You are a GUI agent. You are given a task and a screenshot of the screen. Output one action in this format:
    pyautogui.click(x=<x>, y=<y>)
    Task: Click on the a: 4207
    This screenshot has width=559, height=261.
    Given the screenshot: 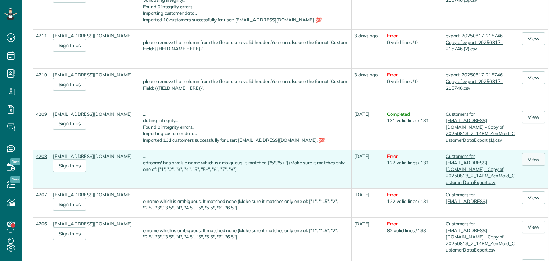 What is the action you would take?
    pyautogui.click(x=42, y=195)
    